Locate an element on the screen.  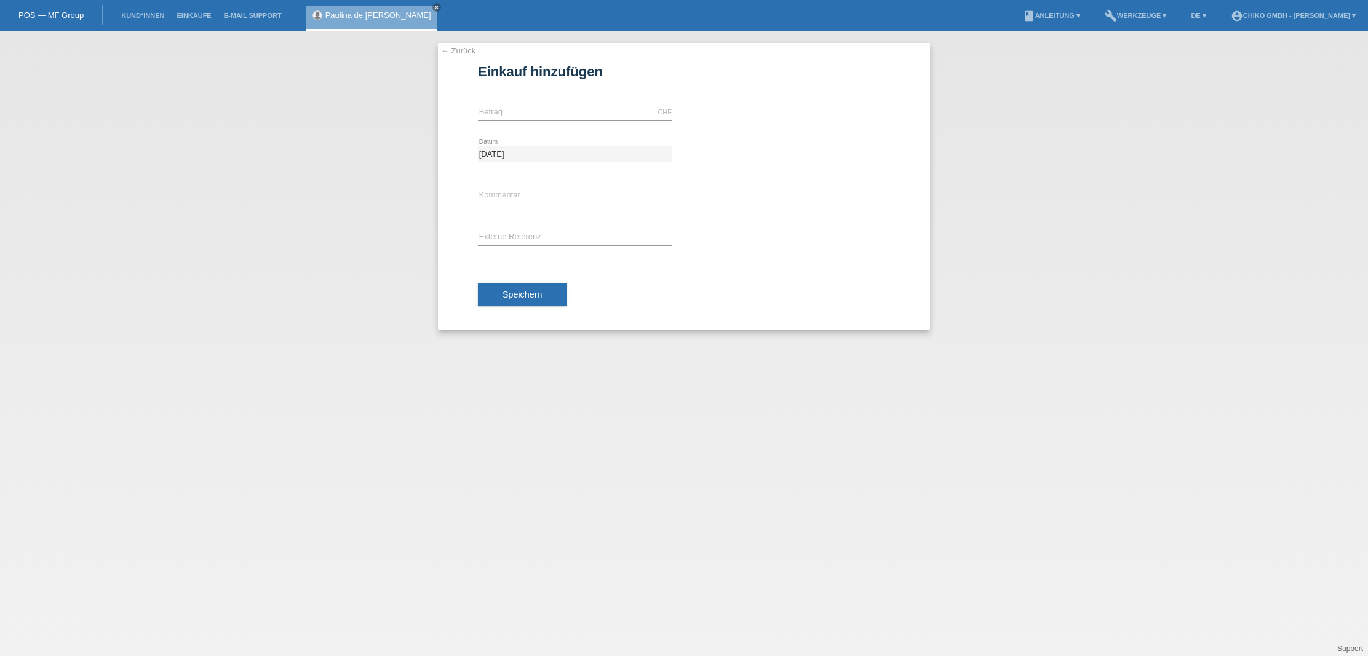
a: POS — MF Group is located at coordinates (51, 15).